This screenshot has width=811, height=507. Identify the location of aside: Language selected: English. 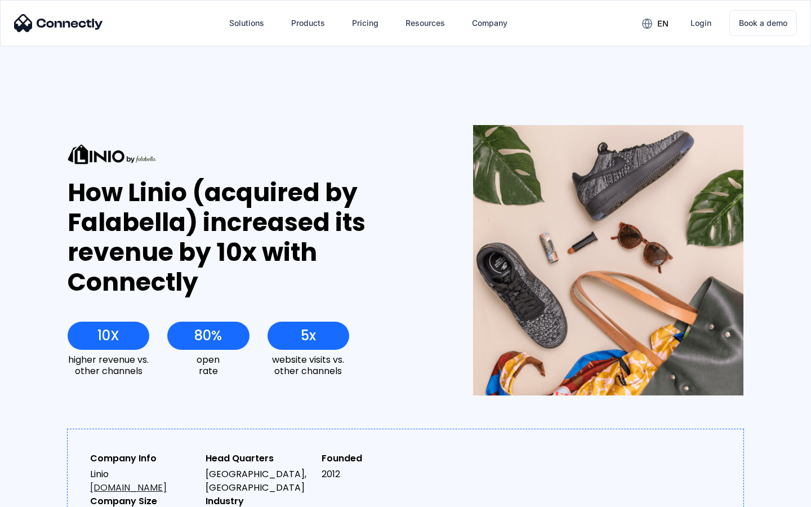
(39, 495).